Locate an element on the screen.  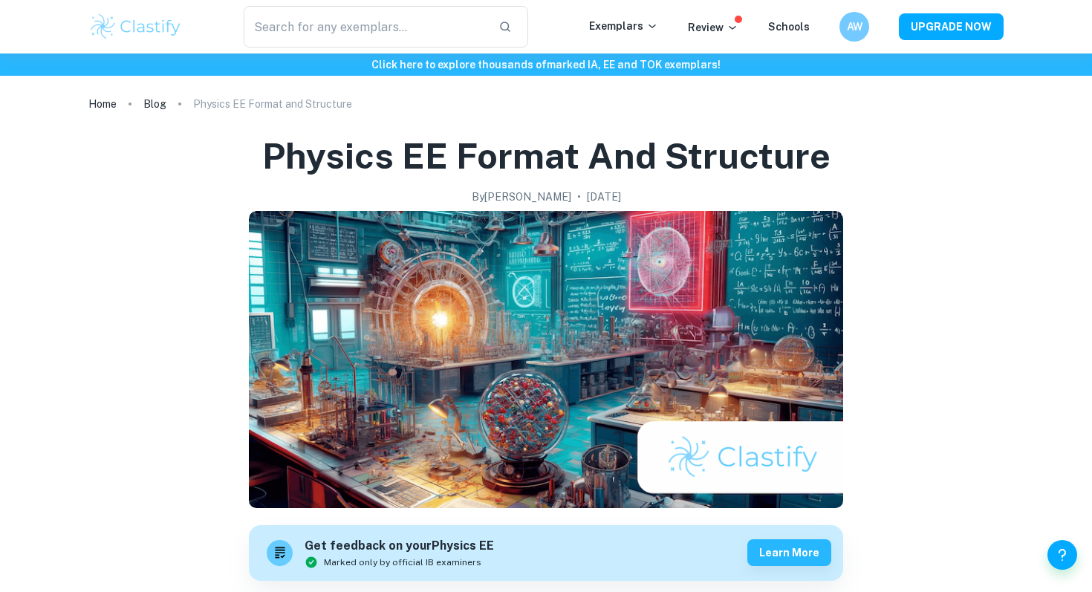
p: Physics EE Format and Structure is located at coordinates (273, 104).